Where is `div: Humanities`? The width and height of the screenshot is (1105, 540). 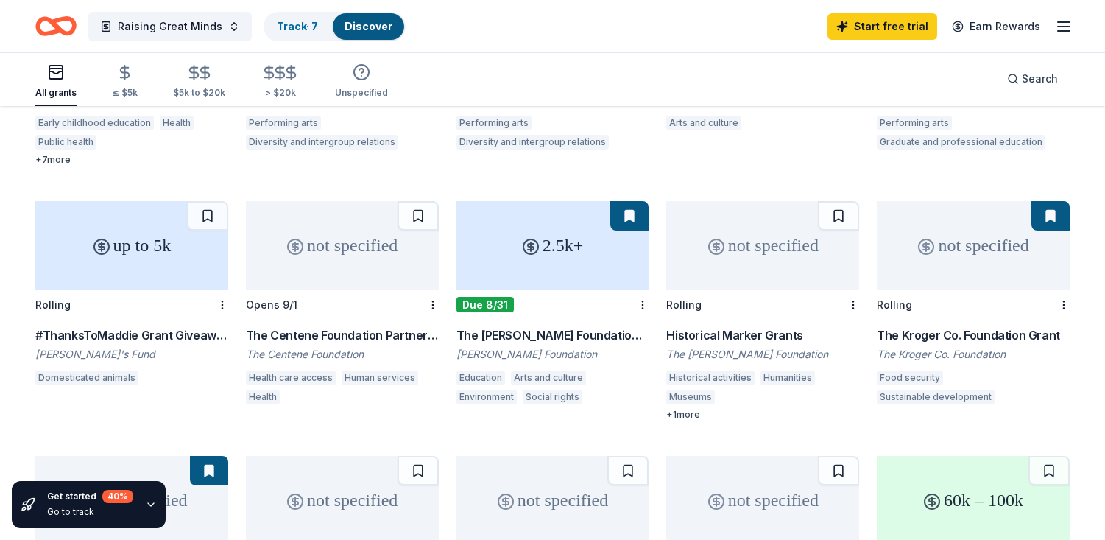
div: Humanities is located at coordinates (788, 378).